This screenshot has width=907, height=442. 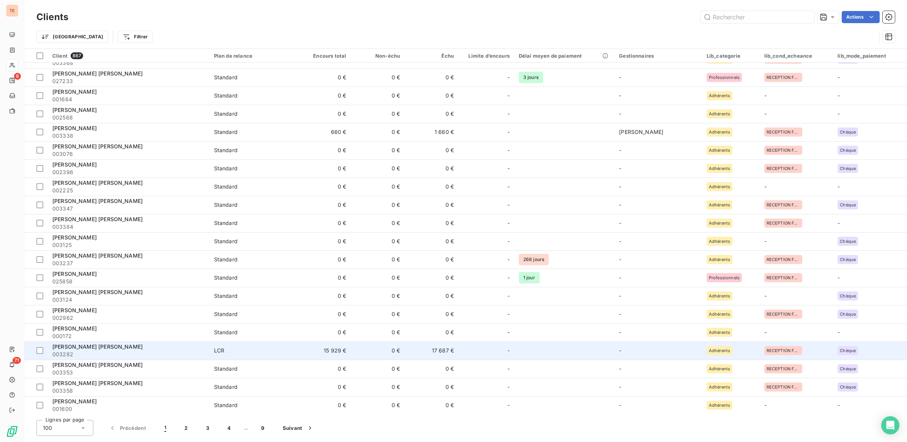 What do you see at coordinates (486, 56) in the screenshot?
I see `div: Limite d’encours` at bounding box center [486, 56].